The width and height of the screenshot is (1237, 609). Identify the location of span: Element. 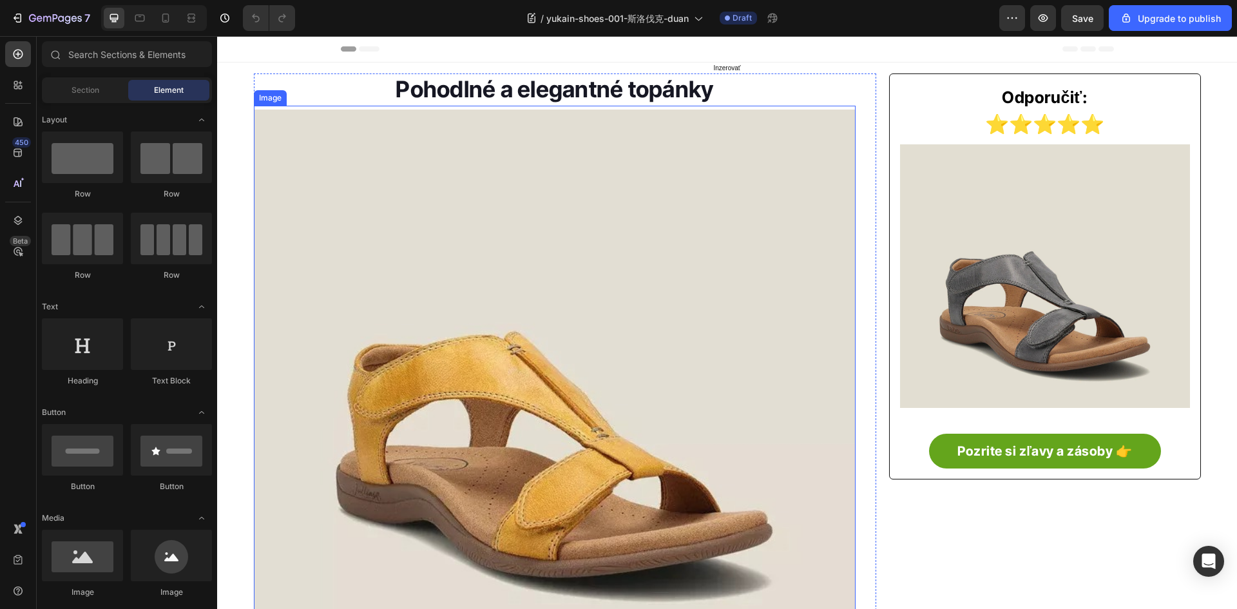
(169, 90).